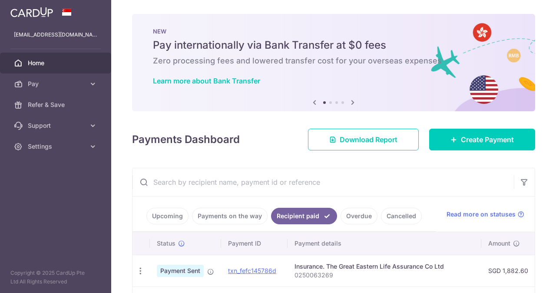  Describe the element at coordinates (252, 270) in the screenshot. I see `a: txn_fefc145786d` at that location.